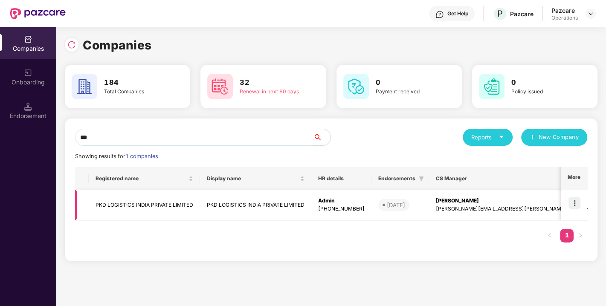 This screenshot has height=306, width=606. I want to click on span: caret-down, so click(501, 137).